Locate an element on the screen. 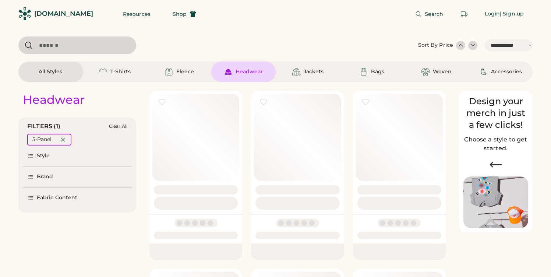 This screenshot has width=551, height=277. img: Bags Icon is located at coordinates (364, 72).